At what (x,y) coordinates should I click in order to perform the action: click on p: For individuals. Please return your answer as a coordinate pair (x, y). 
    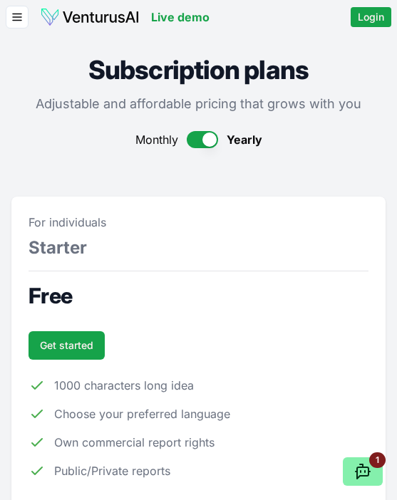
    Looking at the image, I should click on (198, 222).